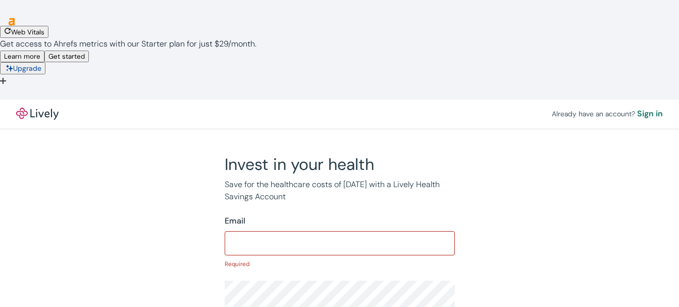  What do you see at coordinates (67, 56) in the screenshot?
I see `button: Get started` at bounding box center [67, 56].